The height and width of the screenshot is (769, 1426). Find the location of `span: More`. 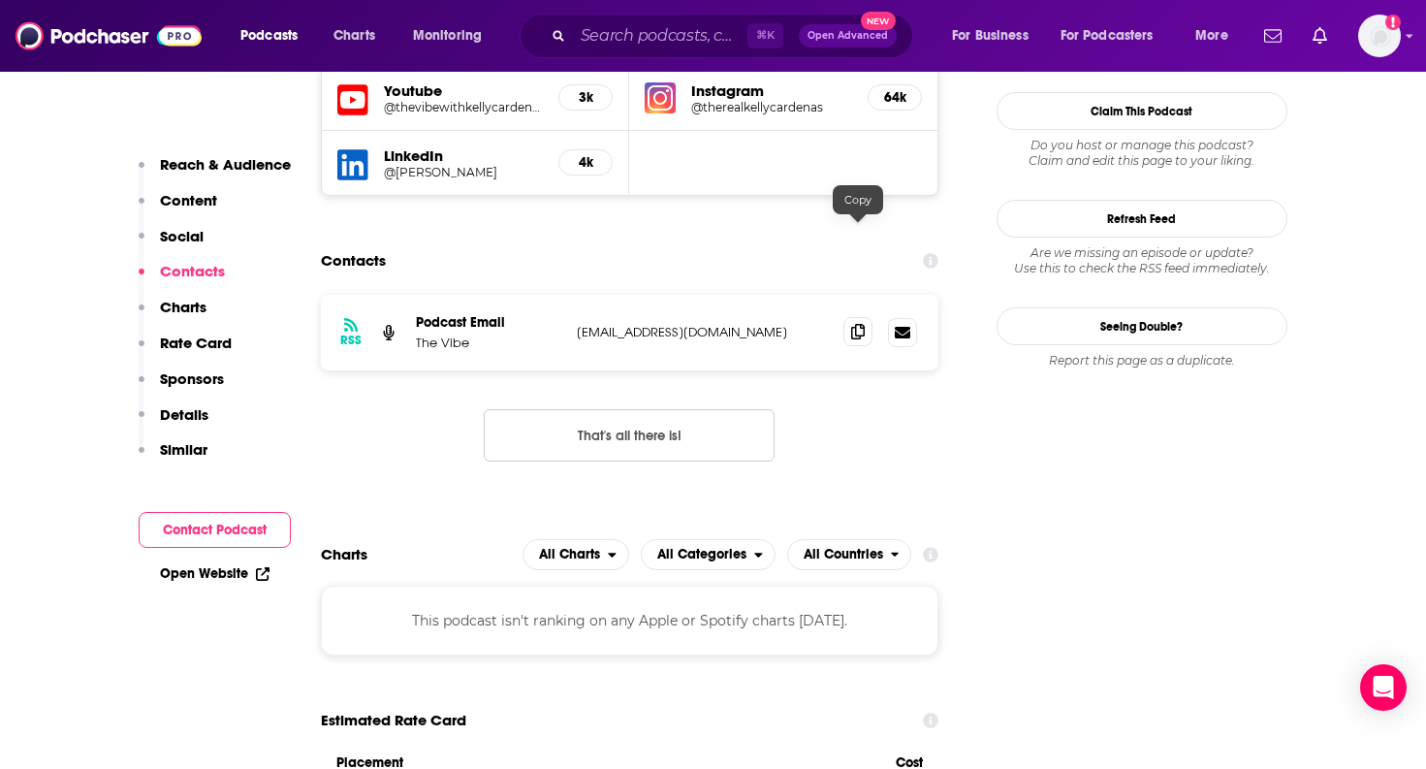

span: More is located at coordinates (1211, 36).